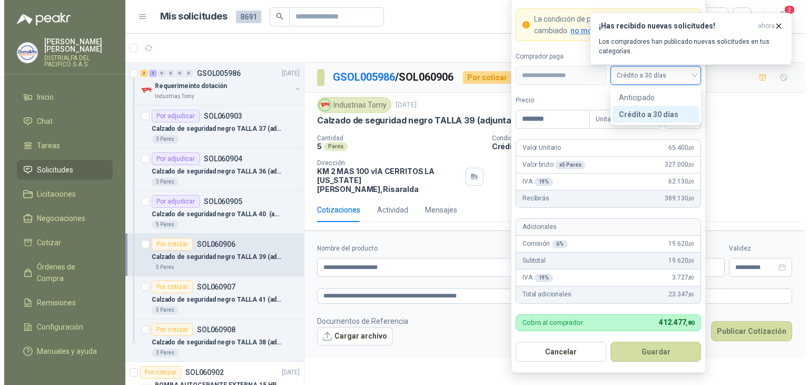 The height and width of the screenshot is (385, 809). Describe the element at coordinates (213, 171) in the screenshot. I see `p: Calzado de seguridad negro TALLA 36 (adjuntar foto y ficha tecnica)` at that location.